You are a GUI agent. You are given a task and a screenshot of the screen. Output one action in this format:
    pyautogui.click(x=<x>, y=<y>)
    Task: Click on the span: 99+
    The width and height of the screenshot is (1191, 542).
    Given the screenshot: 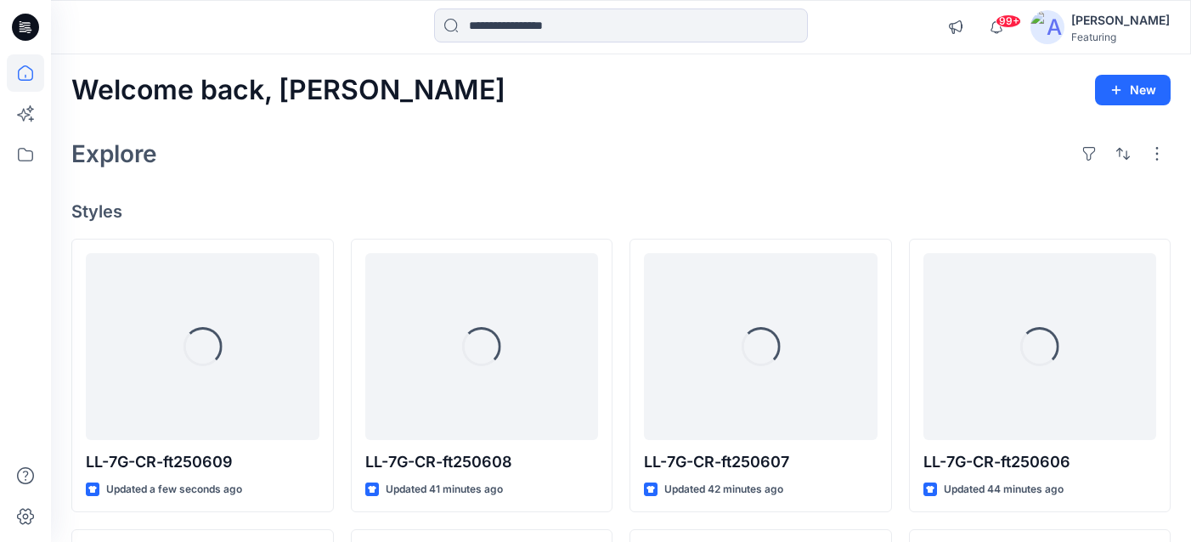 What is the action you would take?
    pyautogui.click(x=1009, y=21)
    